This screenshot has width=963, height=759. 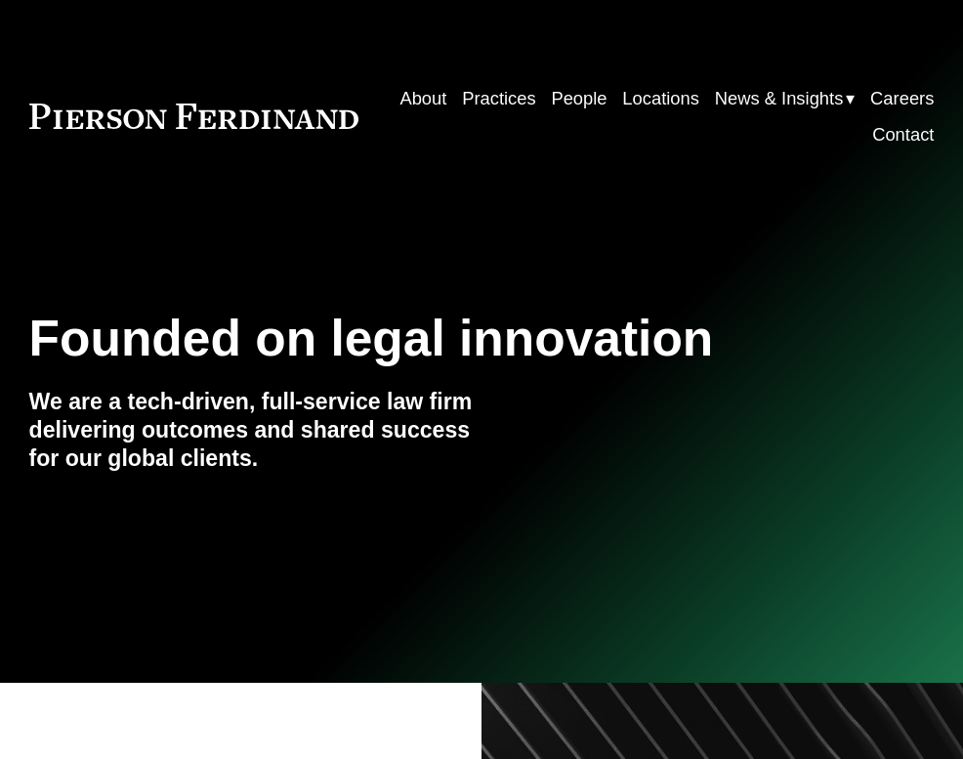 What do you see at coordinates (901, 98) in the screenshot?
I see `a: Careers` at bounding box center [901, 98].